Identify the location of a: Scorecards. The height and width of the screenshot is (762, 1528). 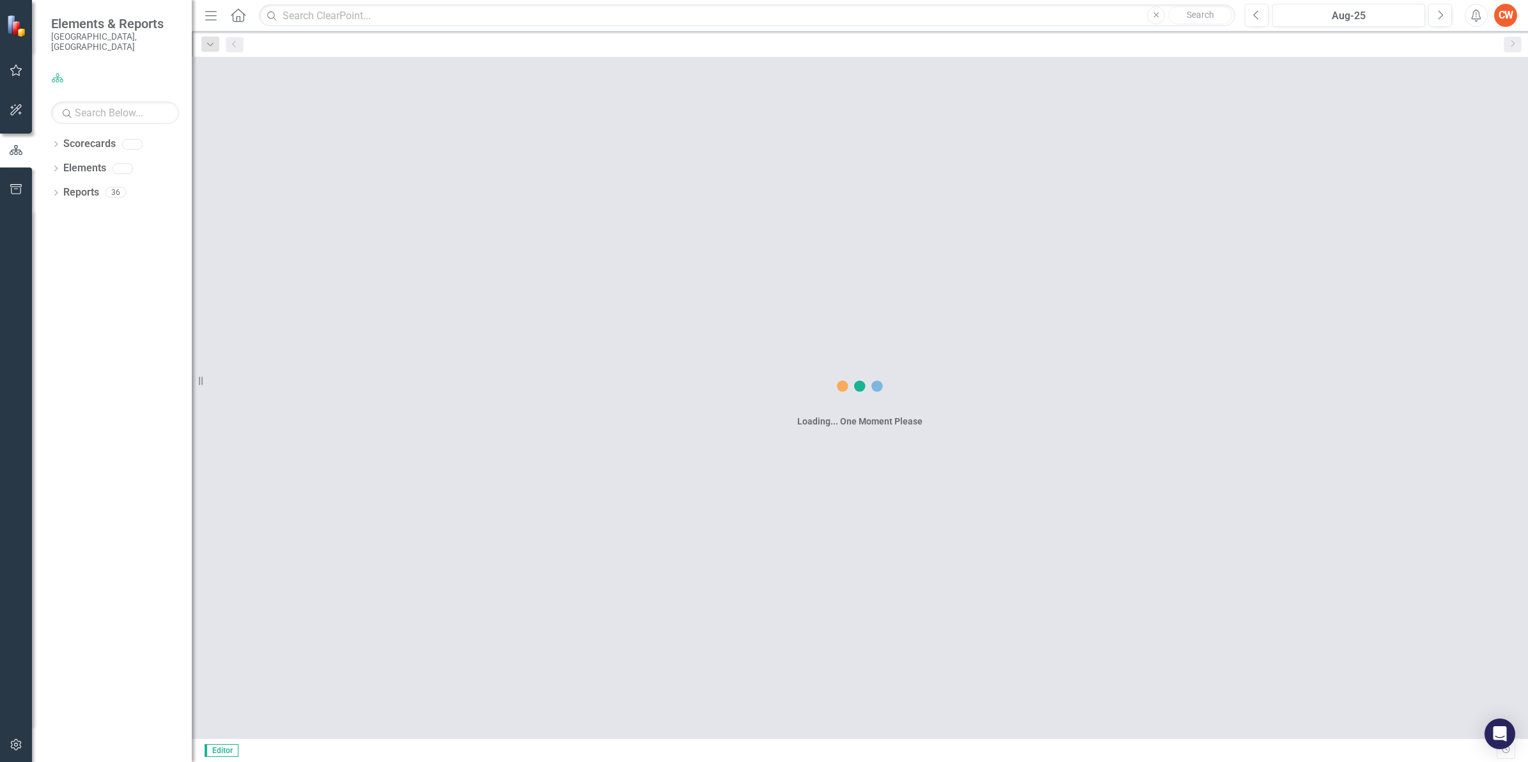
(89, 144).